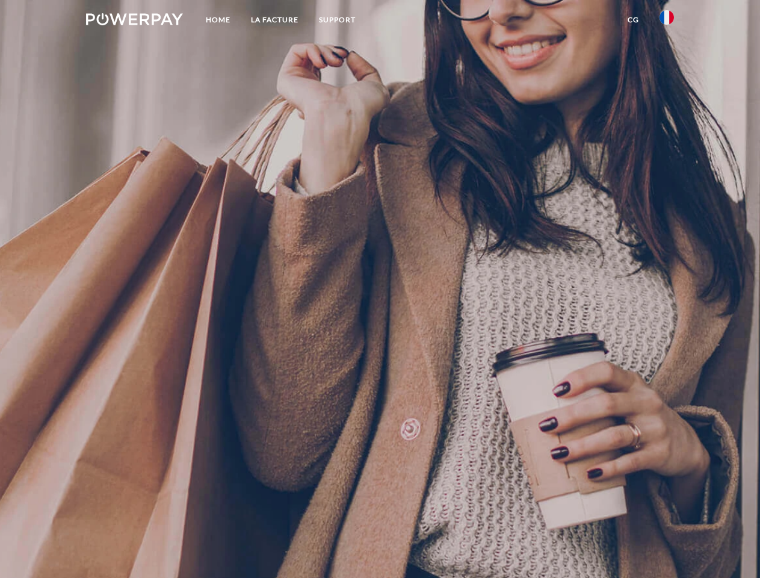 The image size is (760, 578). Describe the element at coordinates (134, 19) in the screenshot. I see `img: logo-powerpay-white.svg` at that location.